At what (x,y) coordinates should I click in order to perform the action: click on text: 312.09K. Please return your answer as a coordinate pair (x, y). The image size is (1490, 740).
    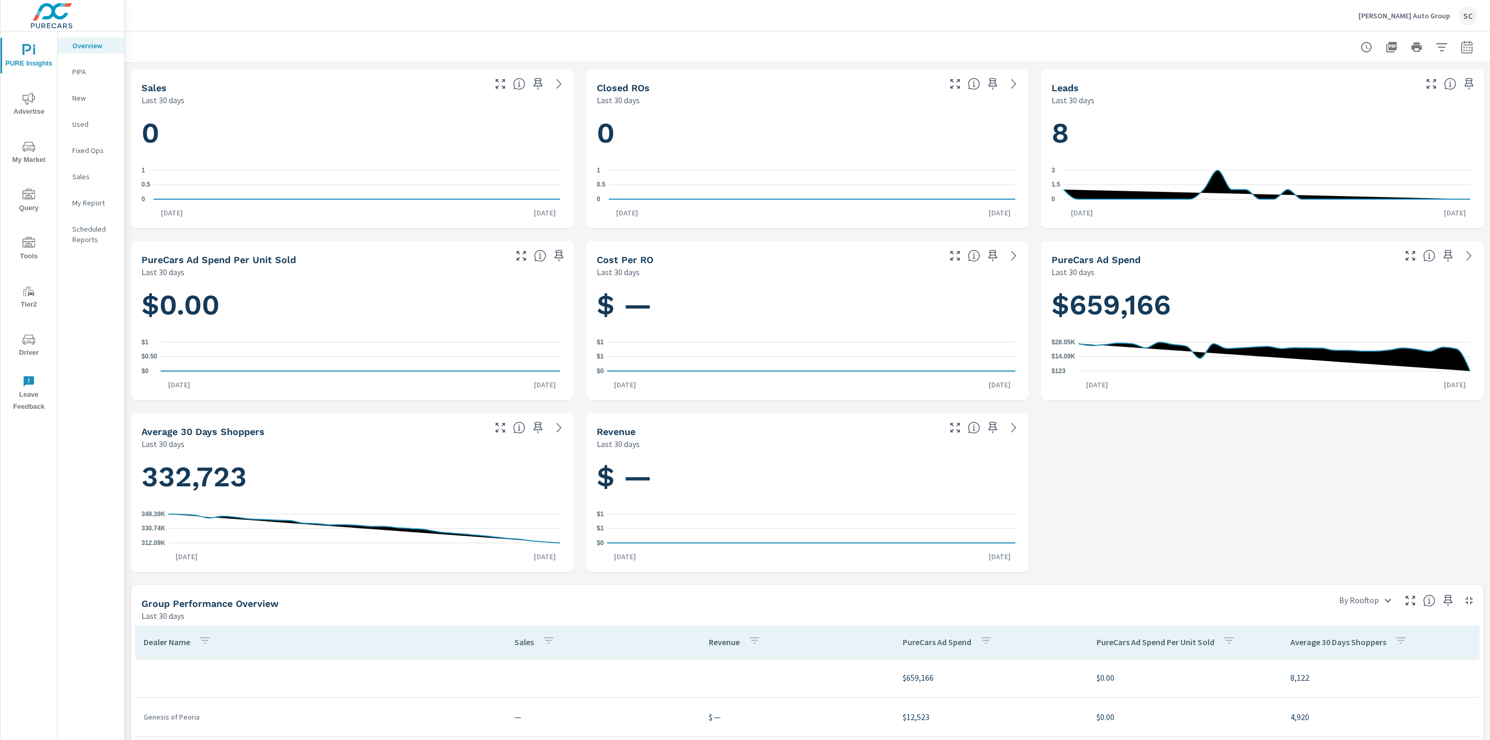
    Looking at the image, I should click on (154, 543).